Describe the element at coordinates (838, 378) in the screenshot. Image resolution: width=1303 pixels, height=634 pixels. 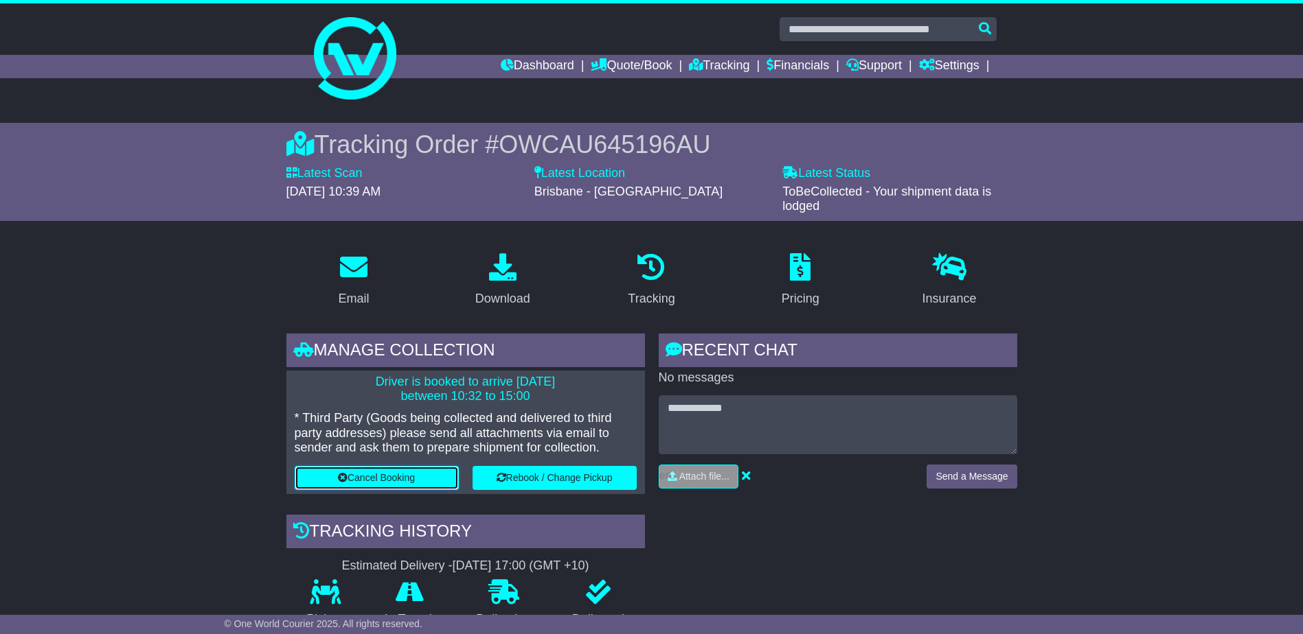
I see `p: No messages` at that location.